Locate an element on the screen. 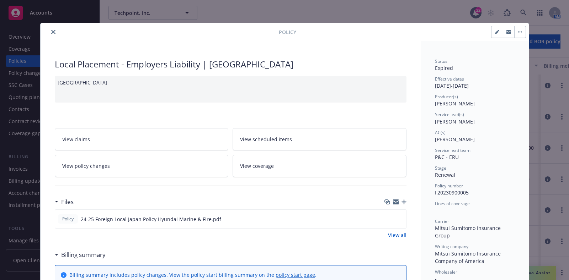 This screenshot has width=569, height=280. span: 24-25 Foreign Local Japan Policy Hyundai Marine & Fire.pdf is located at coordinates (151, 219).